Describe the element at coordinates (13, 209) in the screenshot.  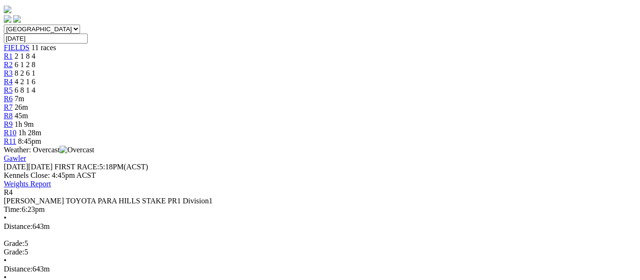
I see `span: Time:` at that location.